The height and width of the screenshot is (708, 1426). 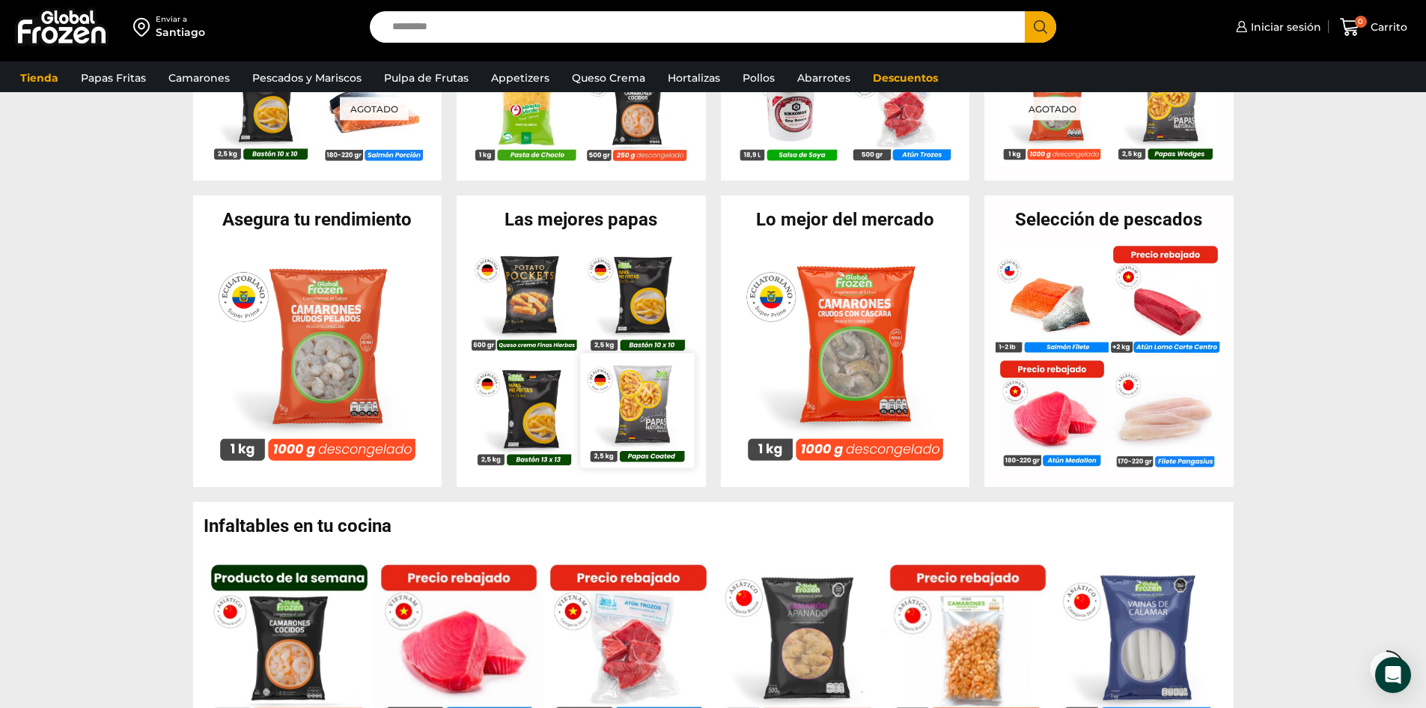 What do you see at coordinates (199, 78) in the screenshot?
I see `a: Camarones` at bounding box center [199, 78].